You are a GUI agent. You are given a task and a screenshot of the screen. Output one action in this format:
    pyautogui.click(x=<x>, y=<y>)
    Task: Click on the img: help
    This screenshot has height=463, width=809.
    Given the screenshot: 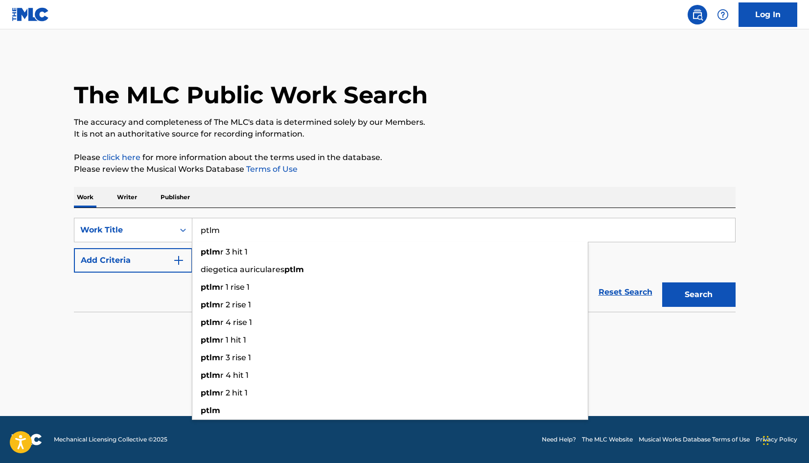 What is the action you would take?
    pyautogui.click(x=723, y=15)
    